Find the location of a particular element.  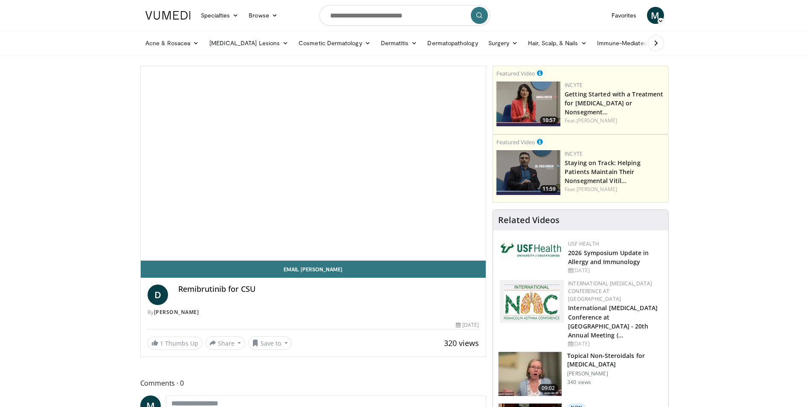

span: 1 is located at coordinates (162, 343).